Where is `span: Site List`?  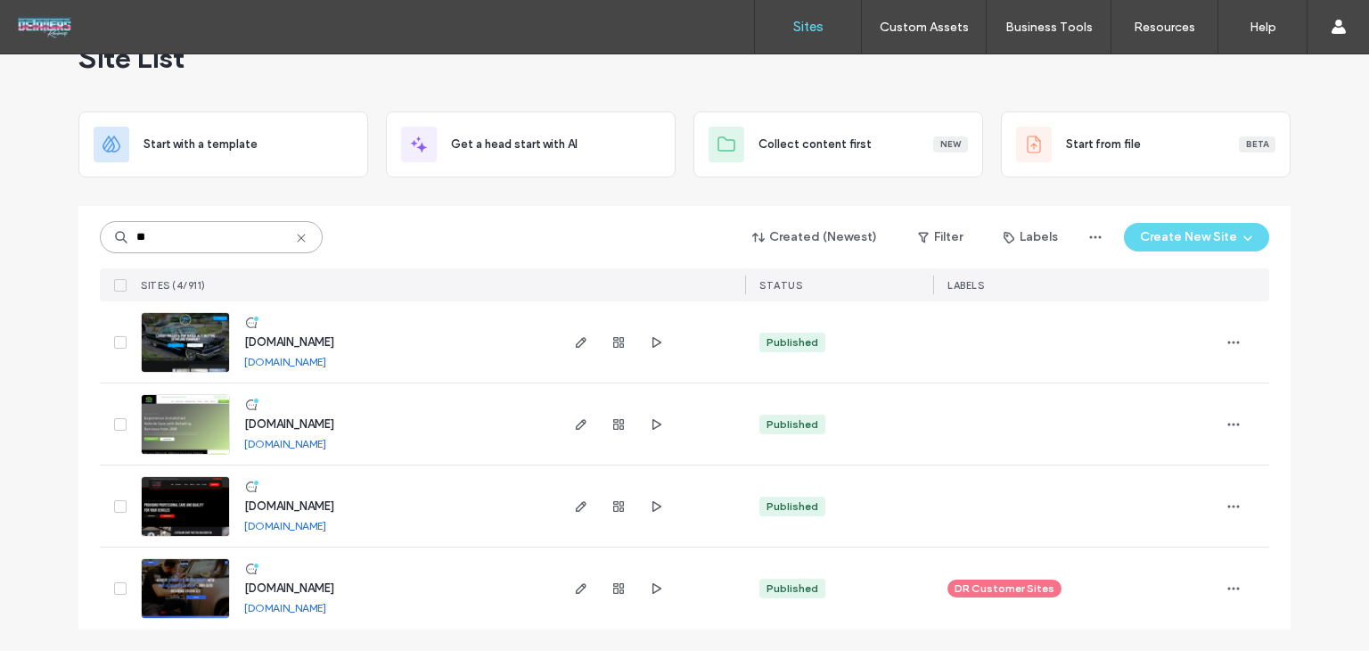
span: Site List is located at coordinates (131, 58).